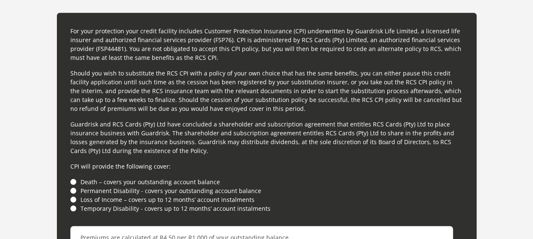  I want to click on li: Permanent Disability - covers your outstanding account balance, so click(267, 190).